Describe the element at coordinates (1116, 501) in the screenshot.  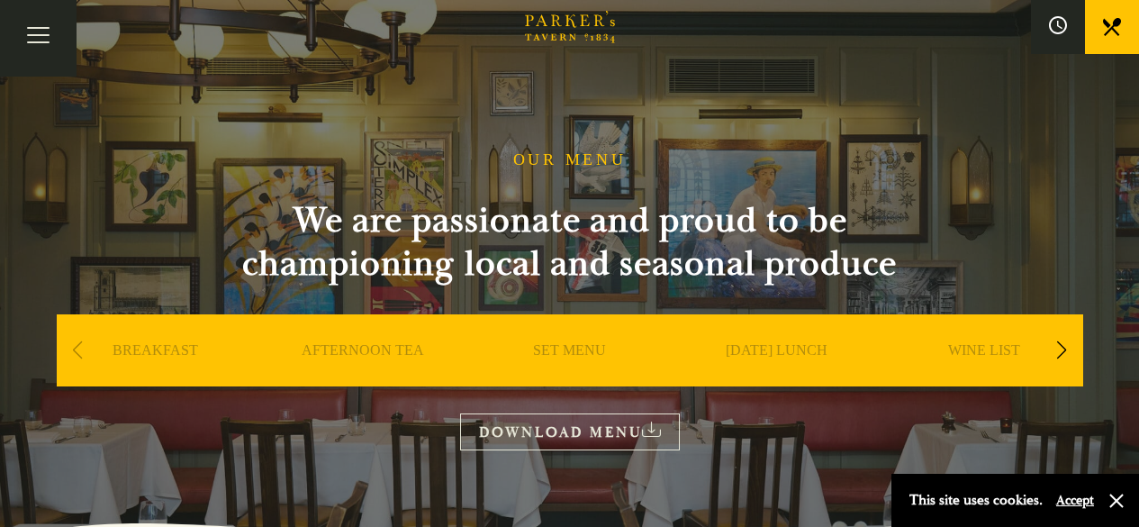
I see `button: Close and accept` at that location.